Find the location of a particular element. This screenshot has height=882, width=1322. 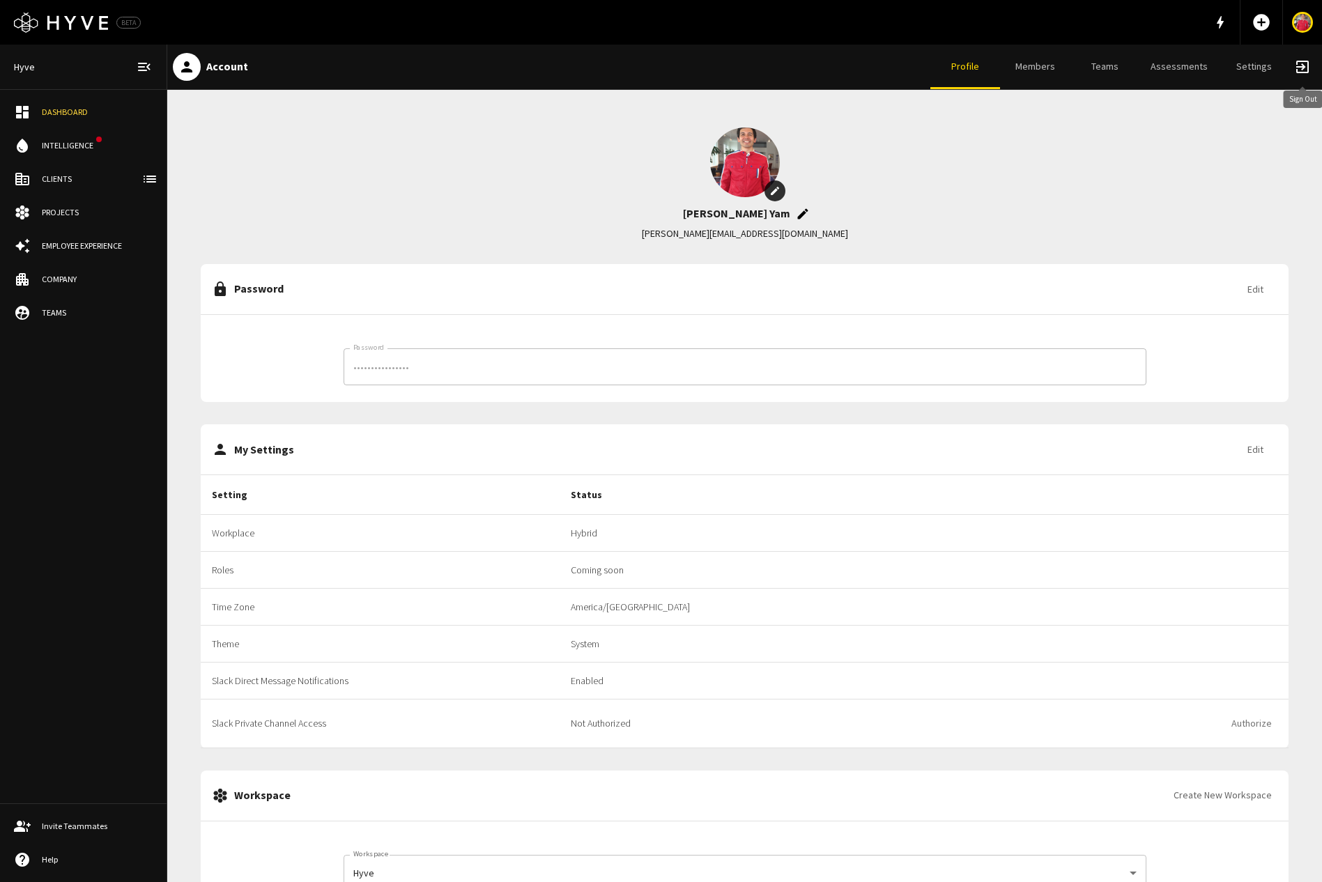

td: Not Authorized is located at coordinates (799, 724).